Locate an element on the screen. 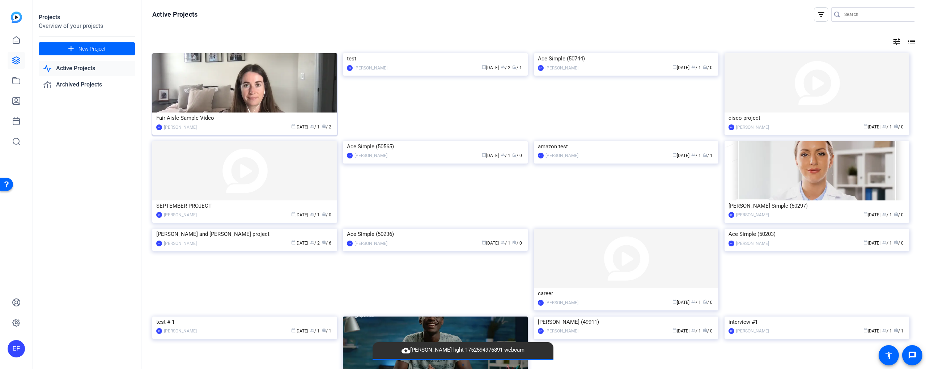  div: Overview of your projects is located at coordinates (87, 26).